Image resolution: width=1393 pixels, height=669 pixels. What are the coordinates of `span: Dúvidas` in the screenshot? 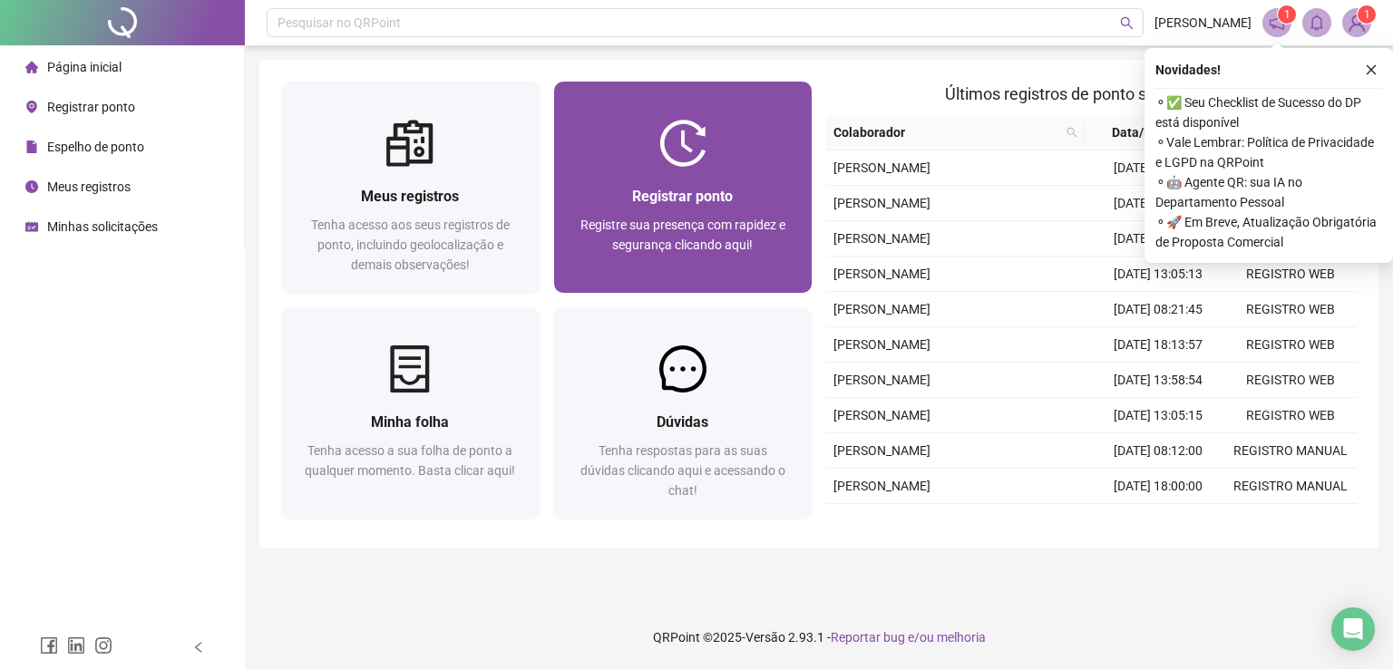 It's located at (682, 422).